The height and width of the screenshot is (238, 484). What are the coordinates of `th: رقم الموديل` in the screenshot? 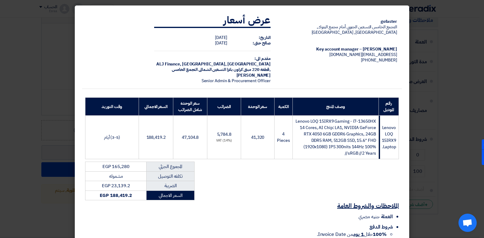 It's located at (388, 106).